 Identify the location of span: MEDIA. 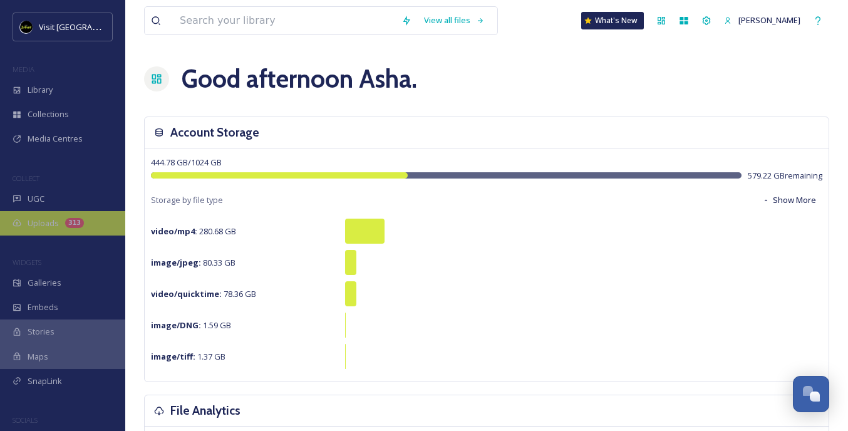
(23, 69).